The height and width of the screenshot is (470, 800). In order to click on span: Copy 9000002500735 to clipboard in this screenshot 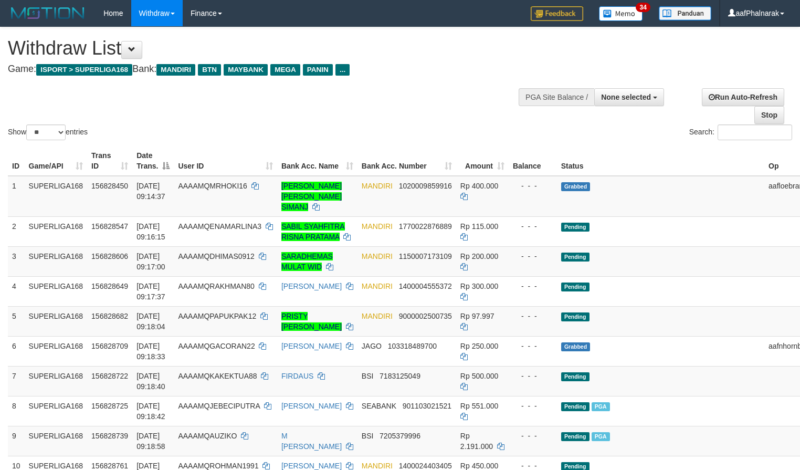, I will do `click(425, 316)`.